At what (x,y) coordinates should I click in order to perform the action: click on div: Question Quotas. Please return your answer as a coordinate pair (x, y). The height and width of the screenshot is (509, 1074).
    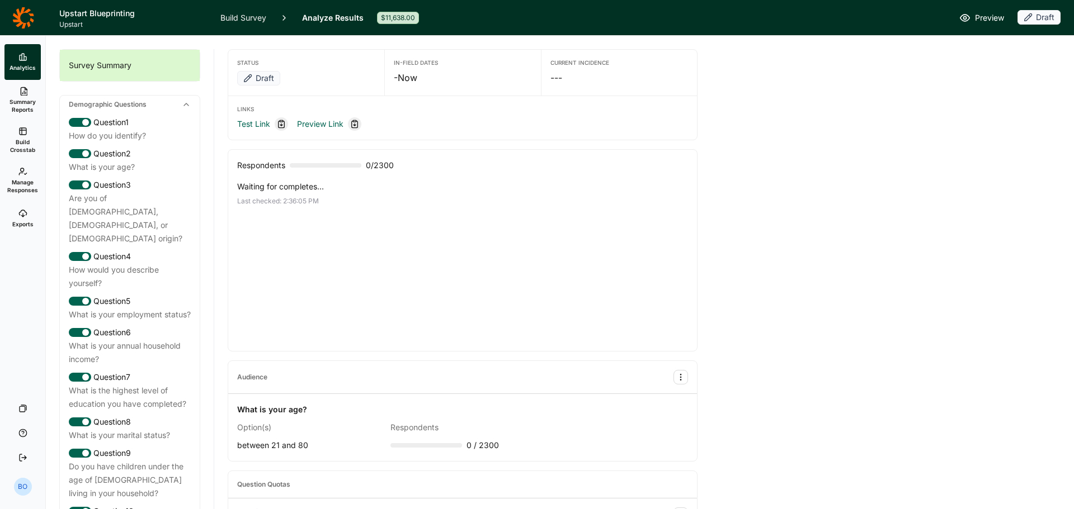
    Looking at the image, I should click on (263, 485).